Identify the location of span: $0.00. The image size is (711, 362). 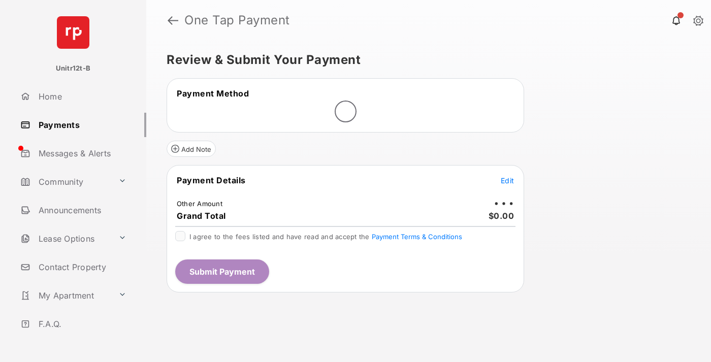
(501, 216).